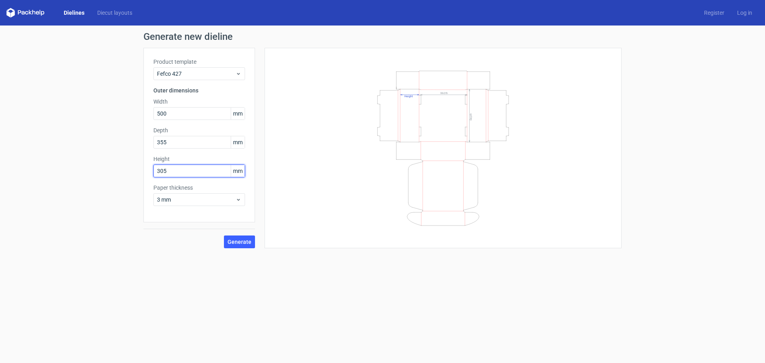 The image size is (765, 363). Describe the element at coordinates (199, 62) in the screenshot. I see `label: Product template` at that location.